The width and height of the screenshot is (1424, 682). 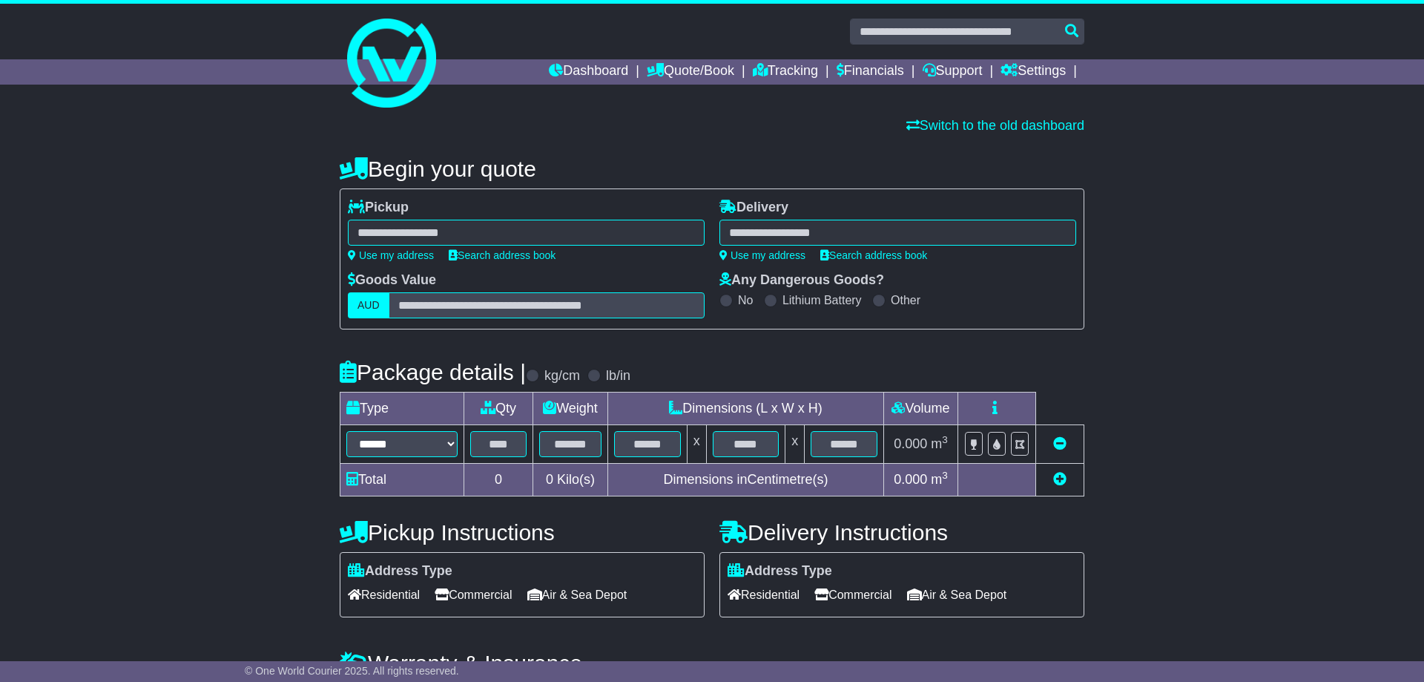 I want to click on a: Support, so click(x=952, y=72).